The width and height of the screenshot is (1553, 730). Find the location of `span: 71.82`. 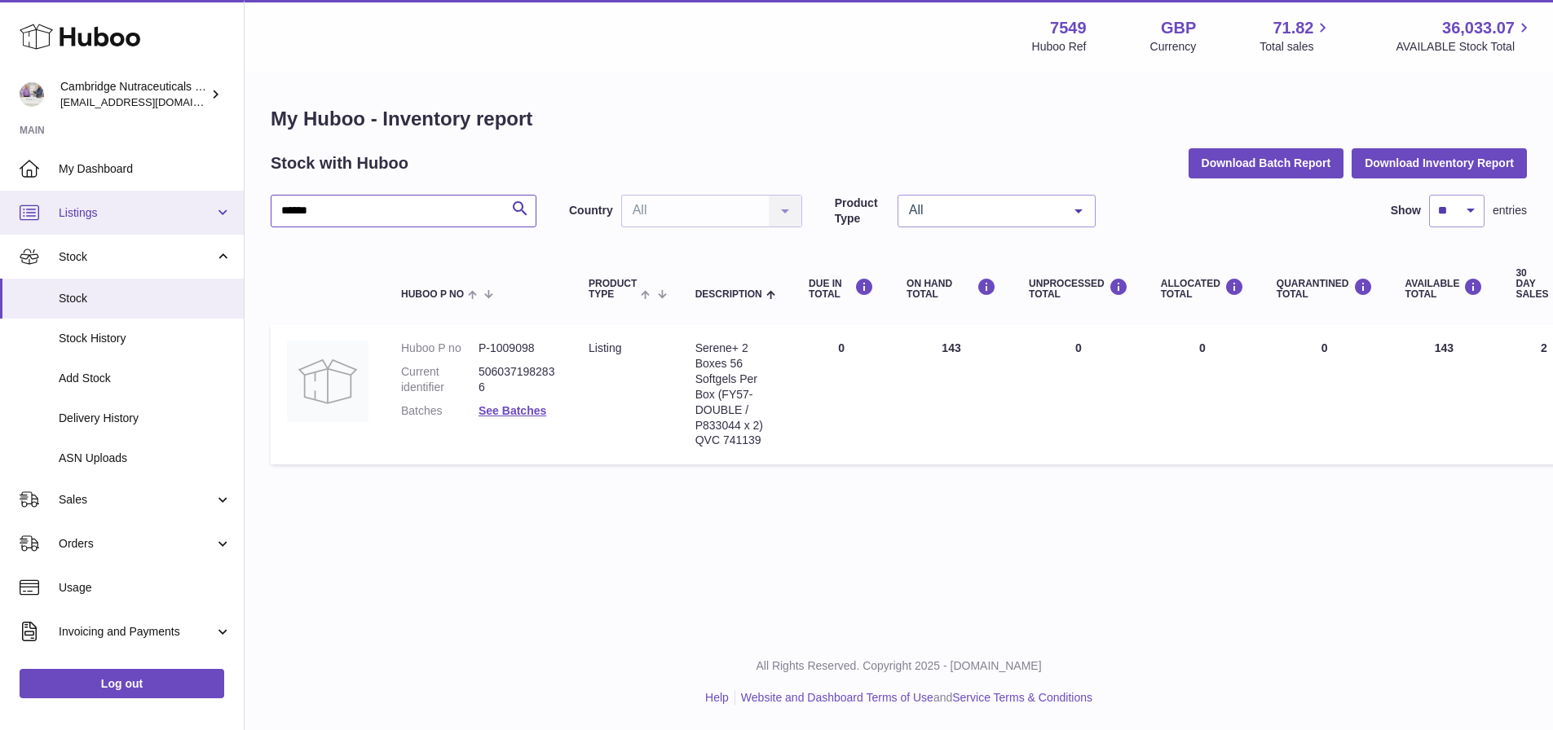

span: 71.82 is located at coordinates (1293, 28).